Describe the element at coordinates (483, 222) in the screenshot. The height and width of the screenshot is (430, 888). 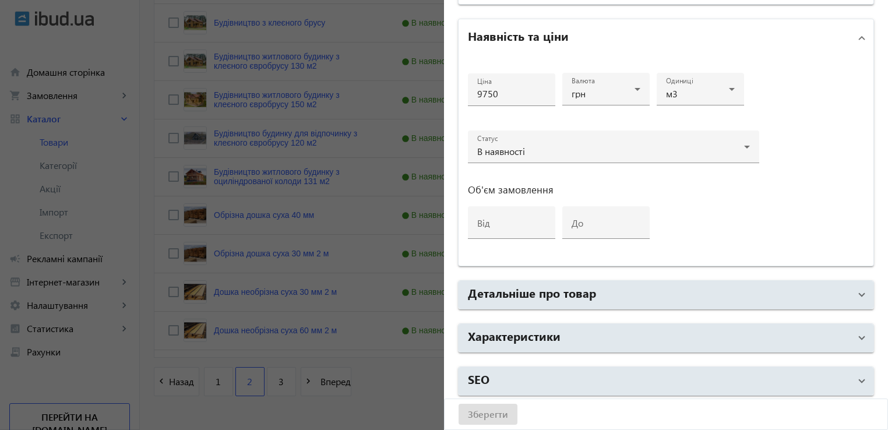
I see `mat-label: від` at that location.